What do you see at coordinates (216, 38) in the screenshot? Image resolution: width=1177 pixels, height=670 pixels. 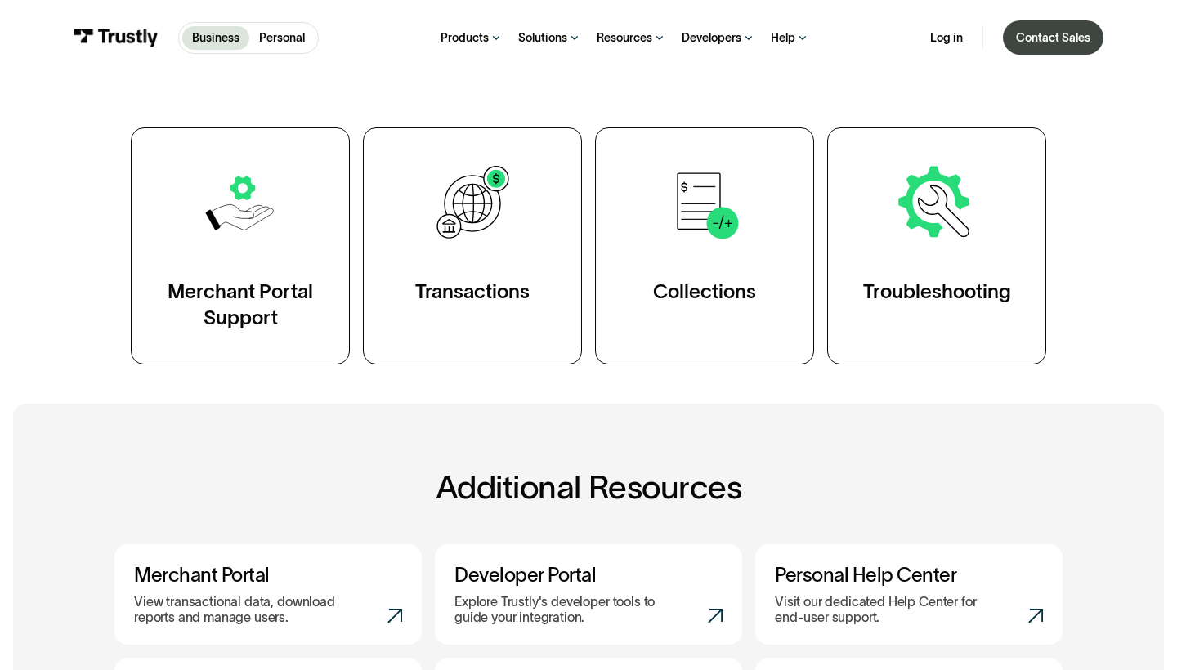 I see `p: Business` at bounding box center [216, 38].